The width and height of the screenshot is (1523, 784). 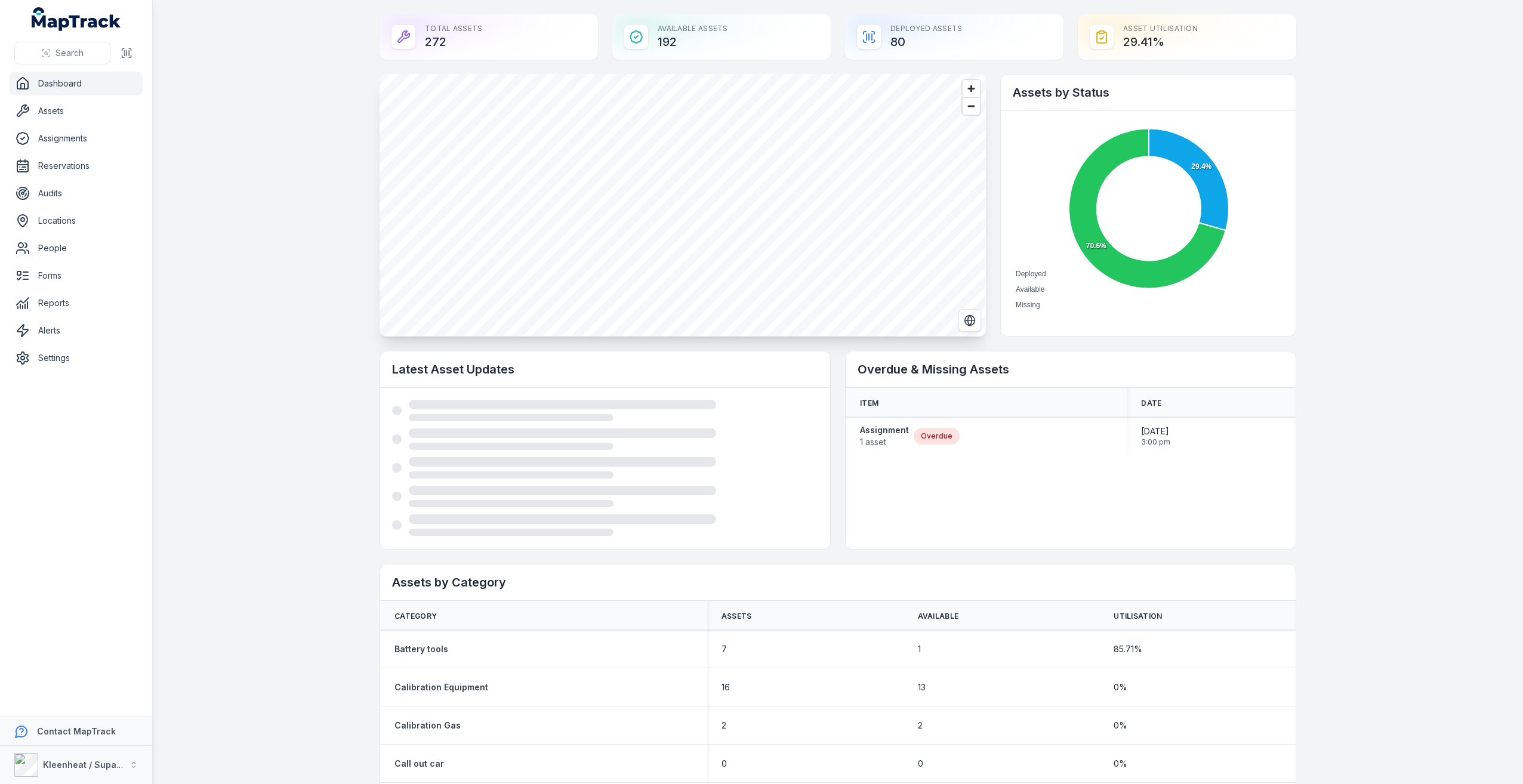 I want to click on h2: Overdue & Missing Assets, so click(x=1071, y=370).